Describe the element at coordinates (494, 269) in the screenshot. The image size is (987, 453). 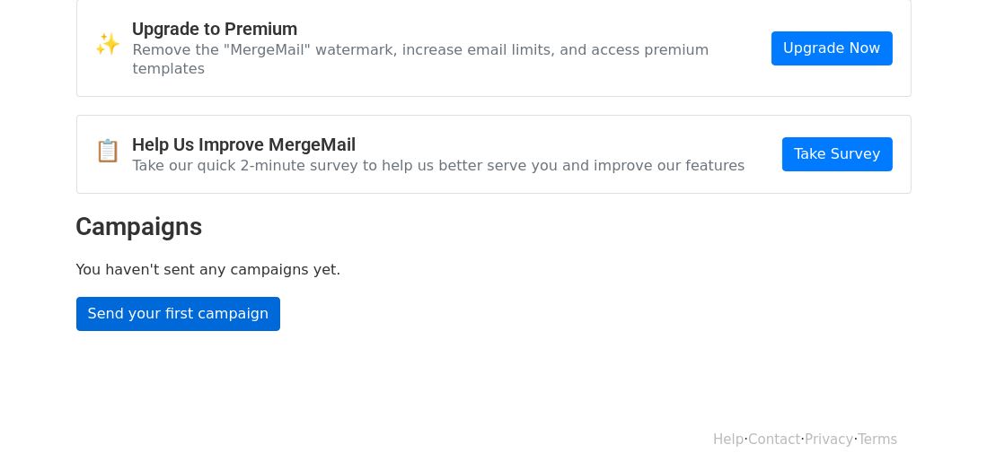
I see `p: You haven't sent any campaigns yet.` at that location.